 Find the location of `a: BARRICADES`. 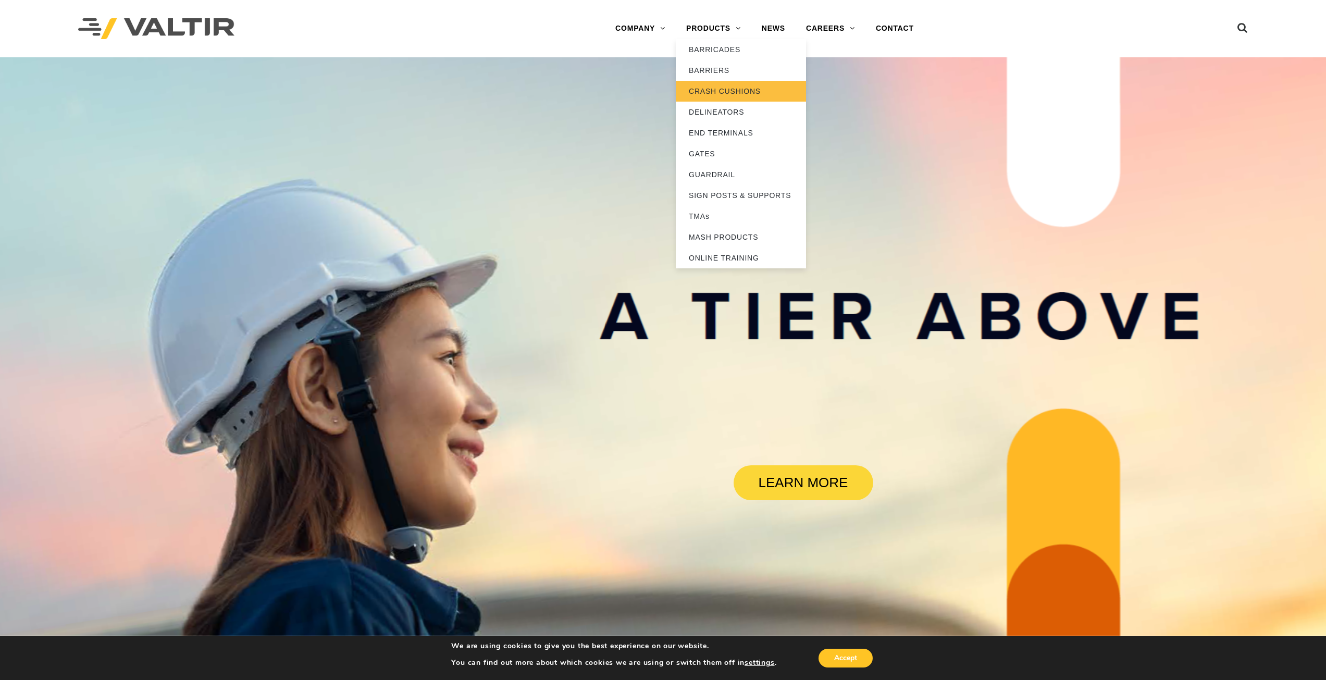

a: BARRICADES is located at coordinates (741, 49).